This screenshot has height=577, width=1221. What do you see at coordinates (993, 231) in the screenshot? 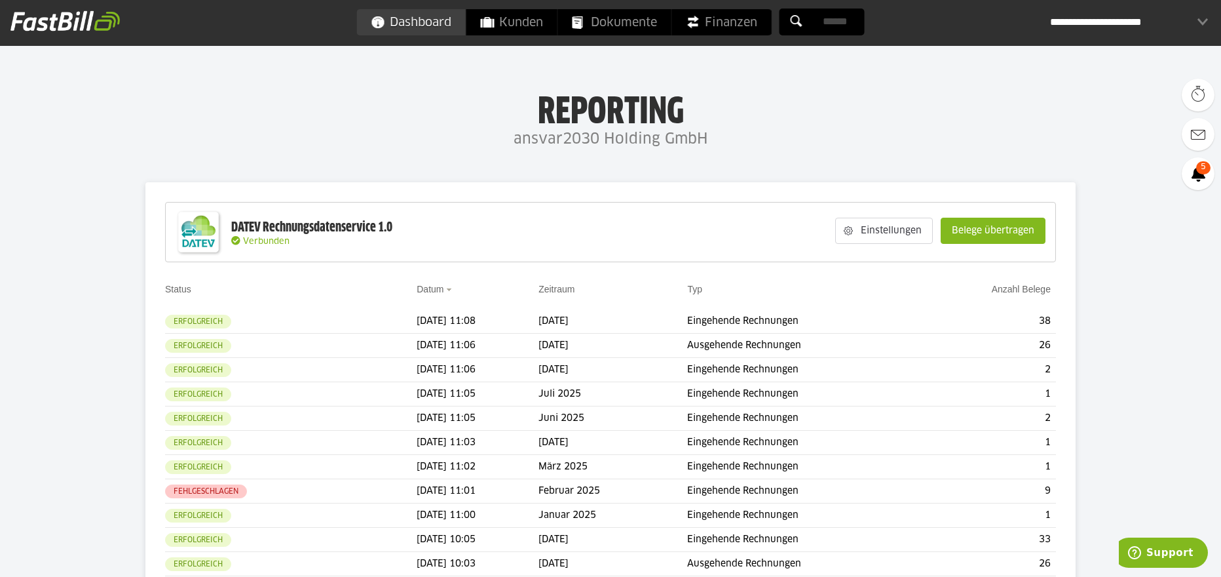
I see `sl-button: Belege übertragen` at bounding box center [993, 231].